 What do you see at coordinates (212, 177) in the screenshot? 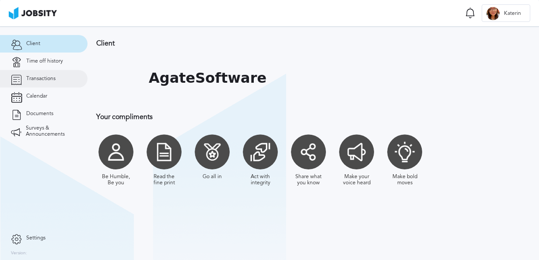
I see `div: Go all in` at bounding box center [212, 177].